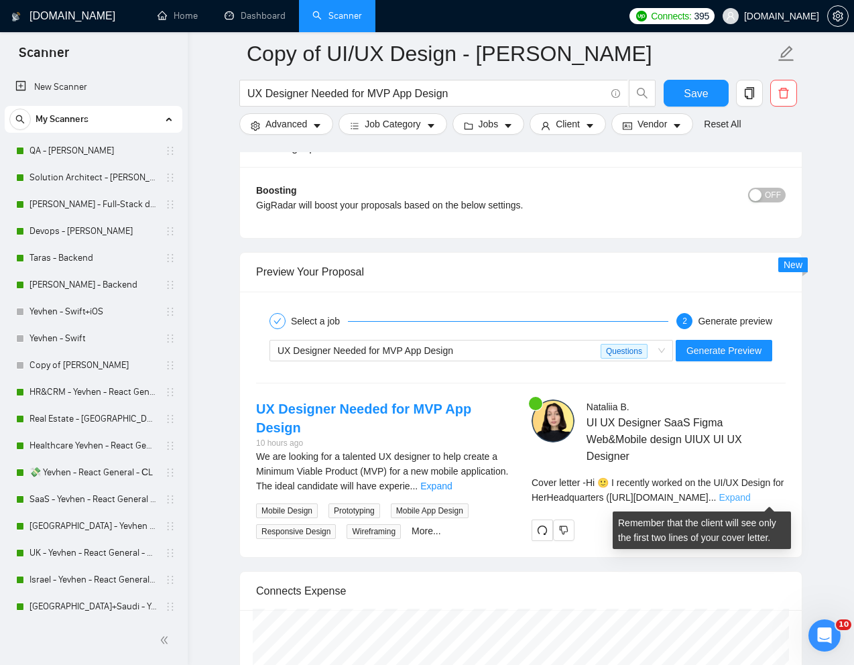 The width and height of the screenshot is (854, 665). Describe the element at coordinates (666, 439) in the screenshot. I see `span: UI UX Designer SaaS Figma Web&Mobile design UIUX UI UX Designer` at that location.